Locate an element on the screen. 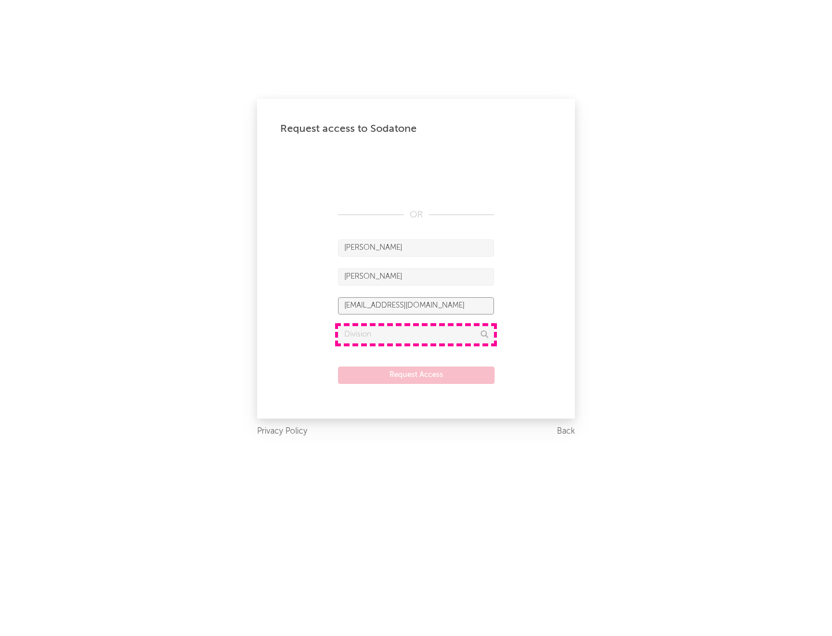  input: Last Name is located at coordinates (416, 277).